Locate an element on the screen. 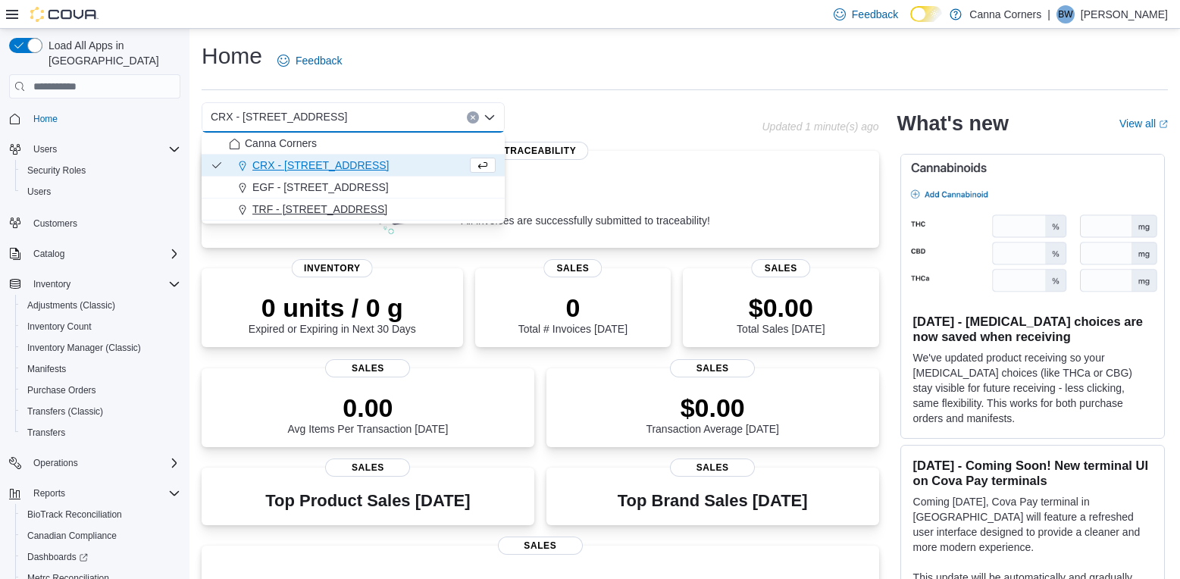 The image size is (1180, 579). span: Canadian Compliance is located at coordinates (72, 536).